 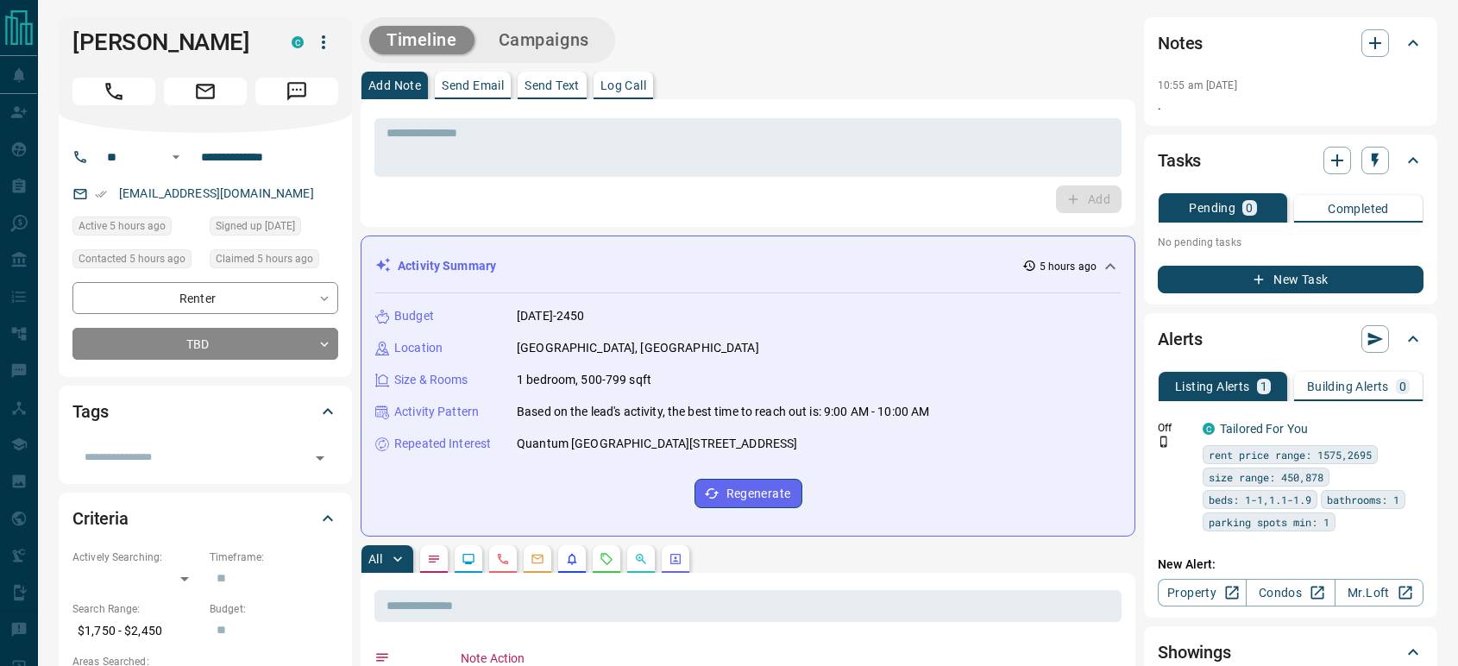 I want to click on p: Timeframe:, so click(x=273, y=557).